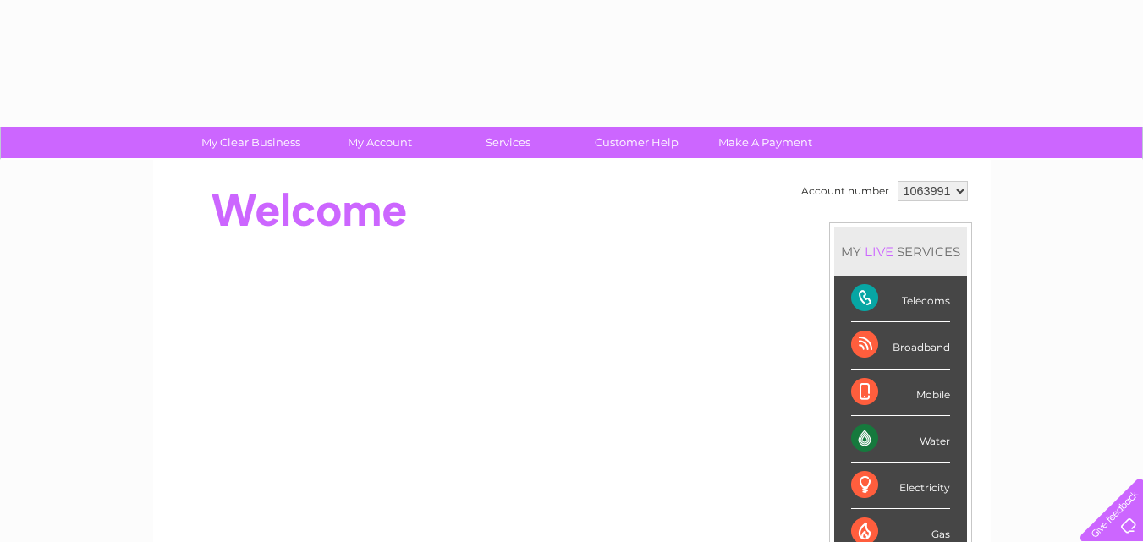  What do you see at coordinates (900, 251) in the screenshot?
I see `div: MY SERVICES` at bounding box center [900, 251].